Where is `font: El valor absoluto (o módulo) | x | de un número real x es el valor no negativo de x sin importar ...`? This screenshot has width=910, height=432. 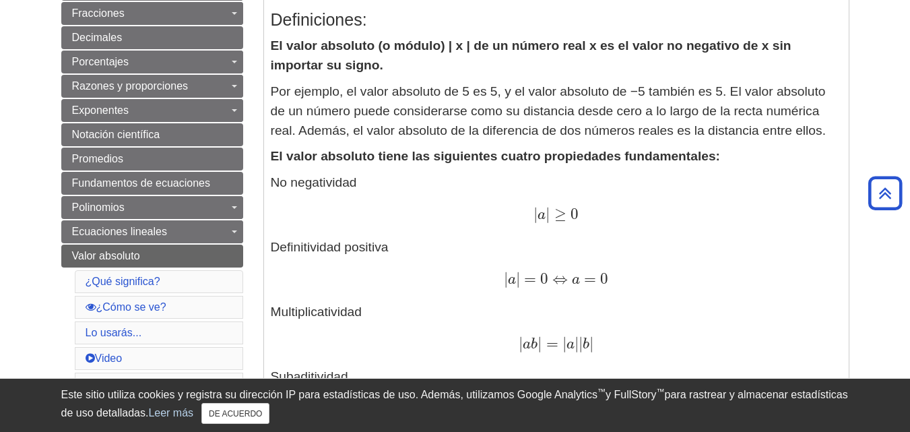 font: El valor absoluto (o módulo) | x | de un número real x es el valor no negativo de x sin importar ... is located at coordinates (531, 55).